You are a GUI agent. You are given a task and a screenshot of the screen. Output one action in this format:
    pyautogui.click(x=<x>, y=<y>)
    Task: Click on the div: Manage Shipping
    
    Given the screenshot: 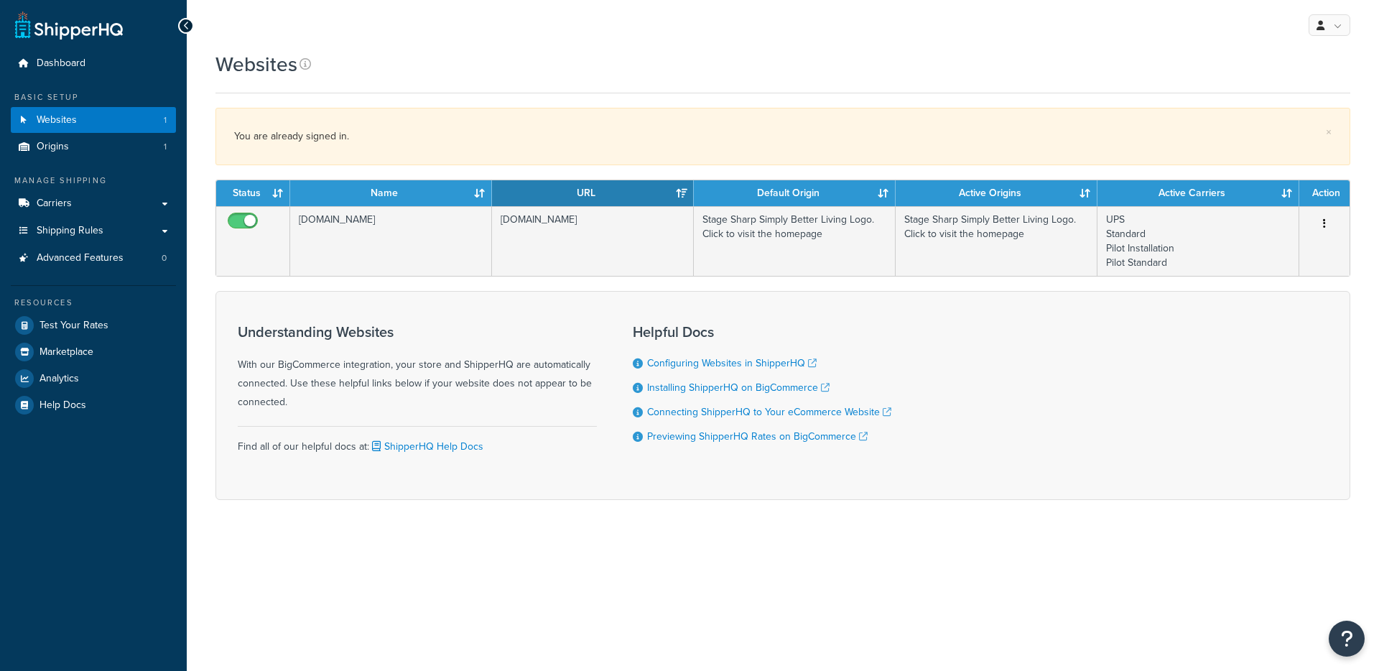 What is the action you would take?
    pyautogui.click(x=93, y=180)
    